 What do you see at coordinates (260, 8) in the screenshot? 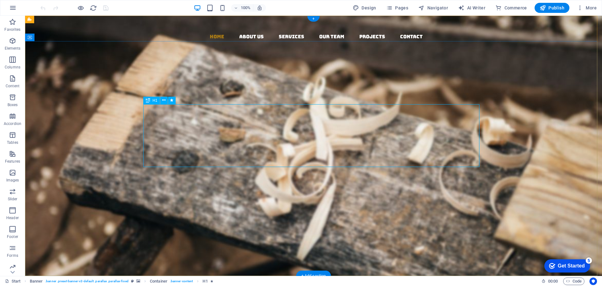
I see `i: On resize automatically adjust zoom level to fit chosen device.` at bounding box center [260, 8].